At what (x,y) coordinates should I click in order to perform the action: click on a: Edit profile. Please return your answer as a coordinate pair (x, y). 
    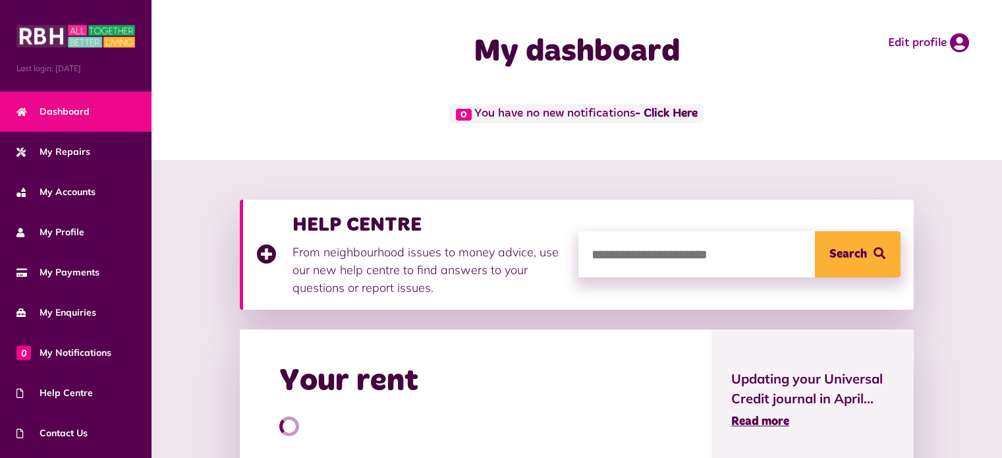
    Looking at the image, I should click on (928, 43).